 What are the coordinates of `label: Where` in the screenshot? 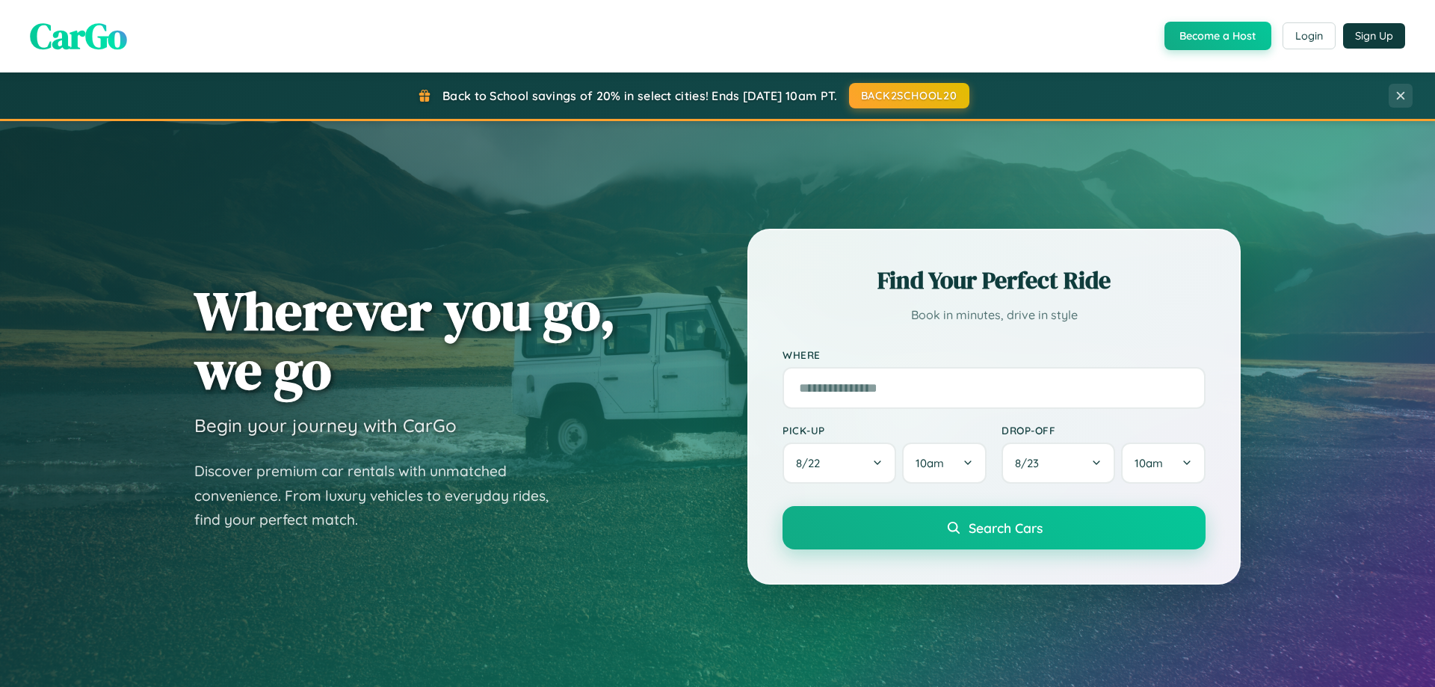 It's located at (994, 354).